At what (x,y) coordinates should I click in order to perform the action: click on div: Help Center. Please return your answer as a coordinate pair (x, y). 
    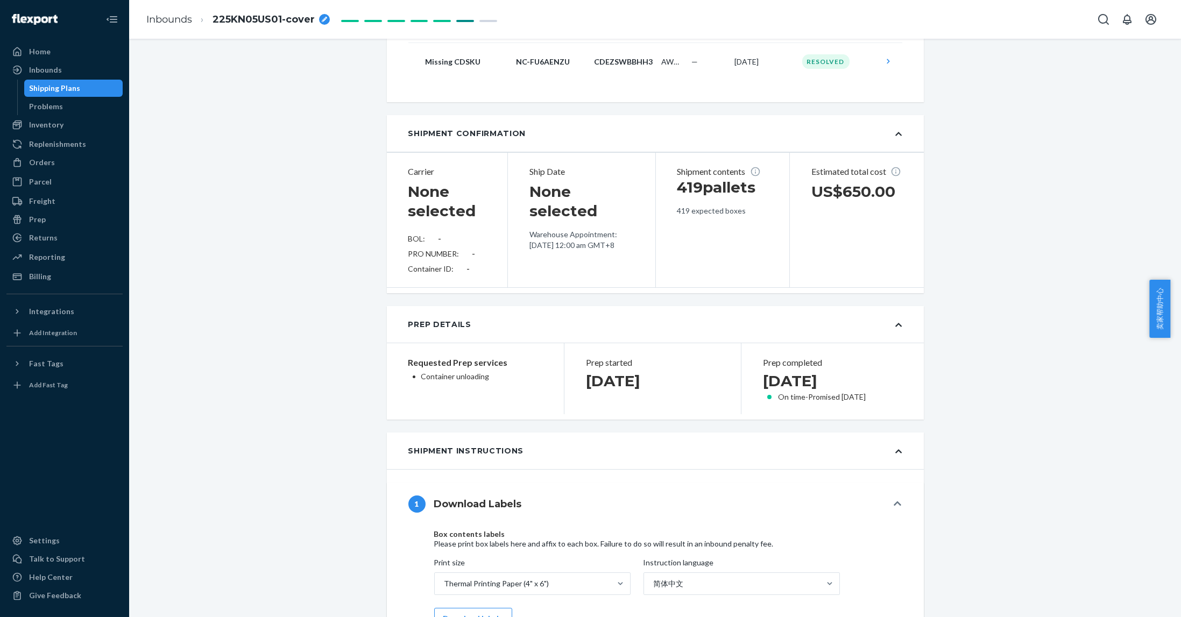
    Looking at the image, I should click on (51, 577).